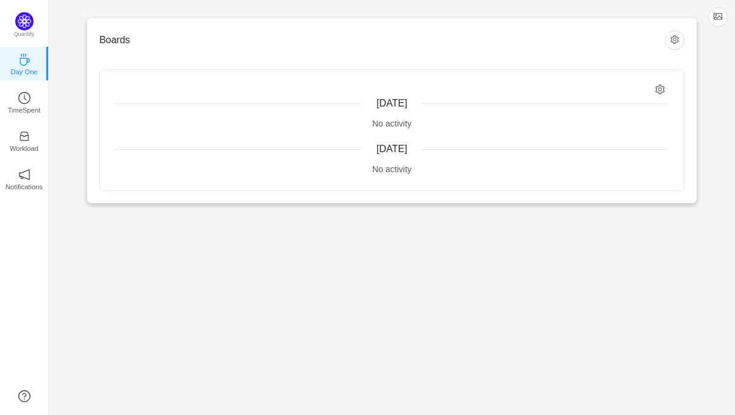  What do you see at coordinates (660, 90) in the screenshot?
I see `i: icon: setting` at bounding box center [660, 90].